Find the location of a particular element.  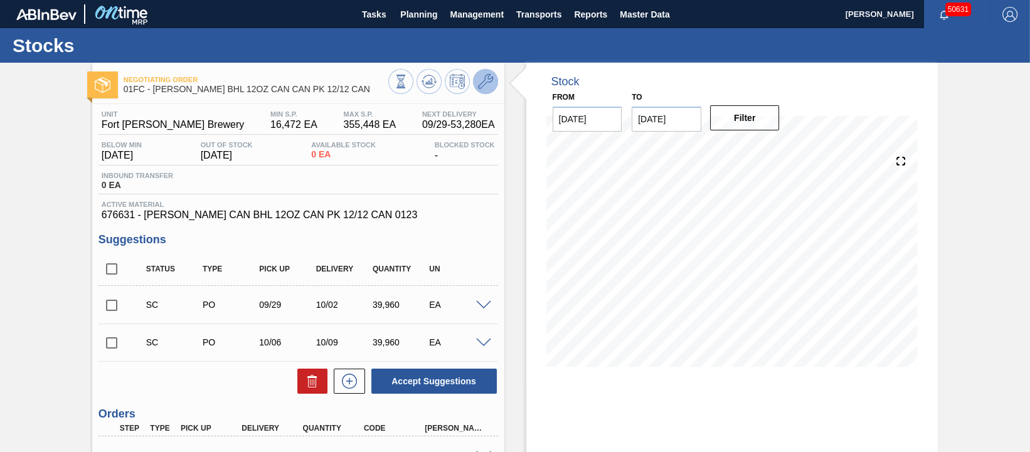

button: Go to Master Data / General is located at coordinates (486, 82).